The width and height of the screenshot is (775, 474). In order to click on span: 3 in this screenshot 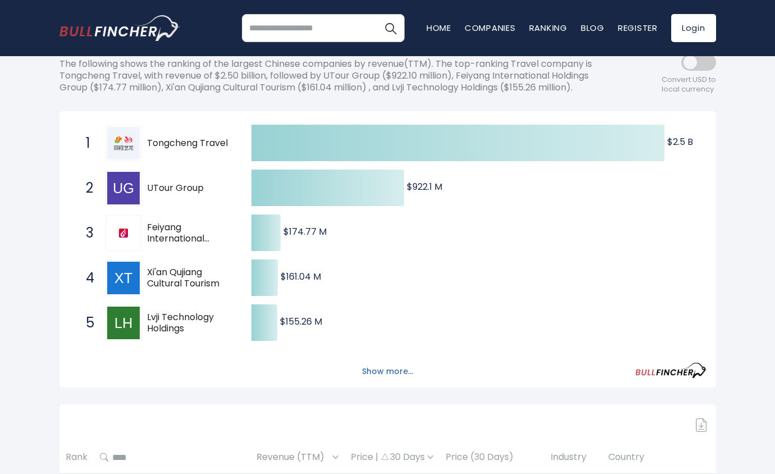, I will do `click(86, 233)`.